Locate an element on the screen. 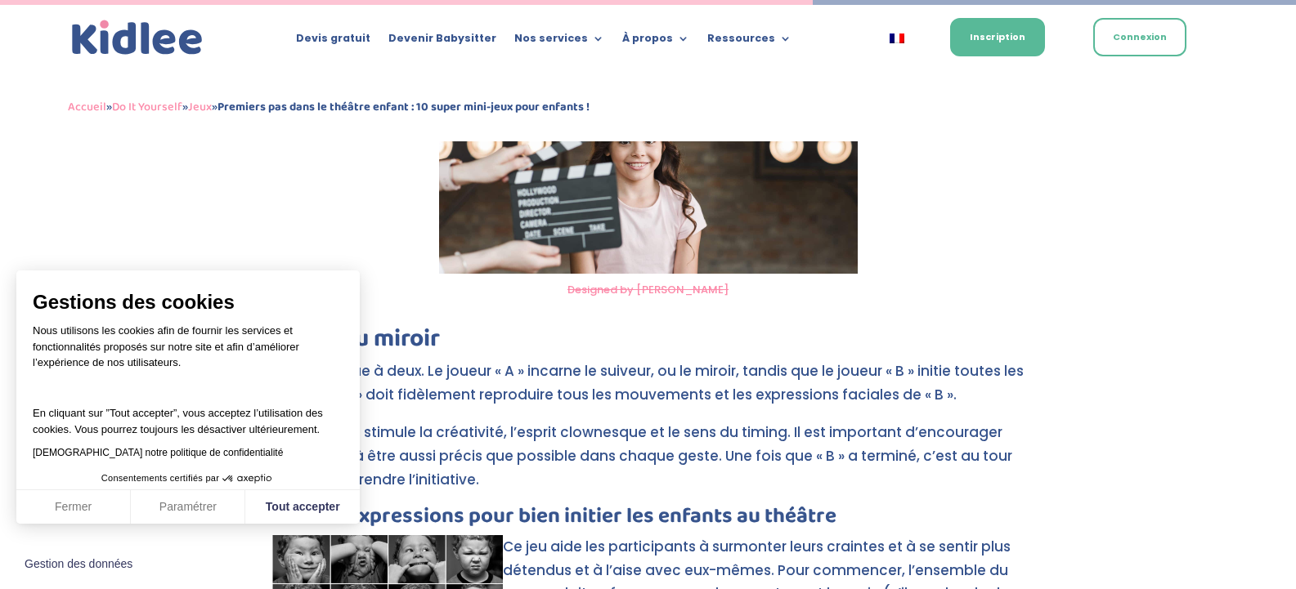 This screenshot has width=1296, height=589. a: Devenir Babysitter is located at coordinates (442, 42).